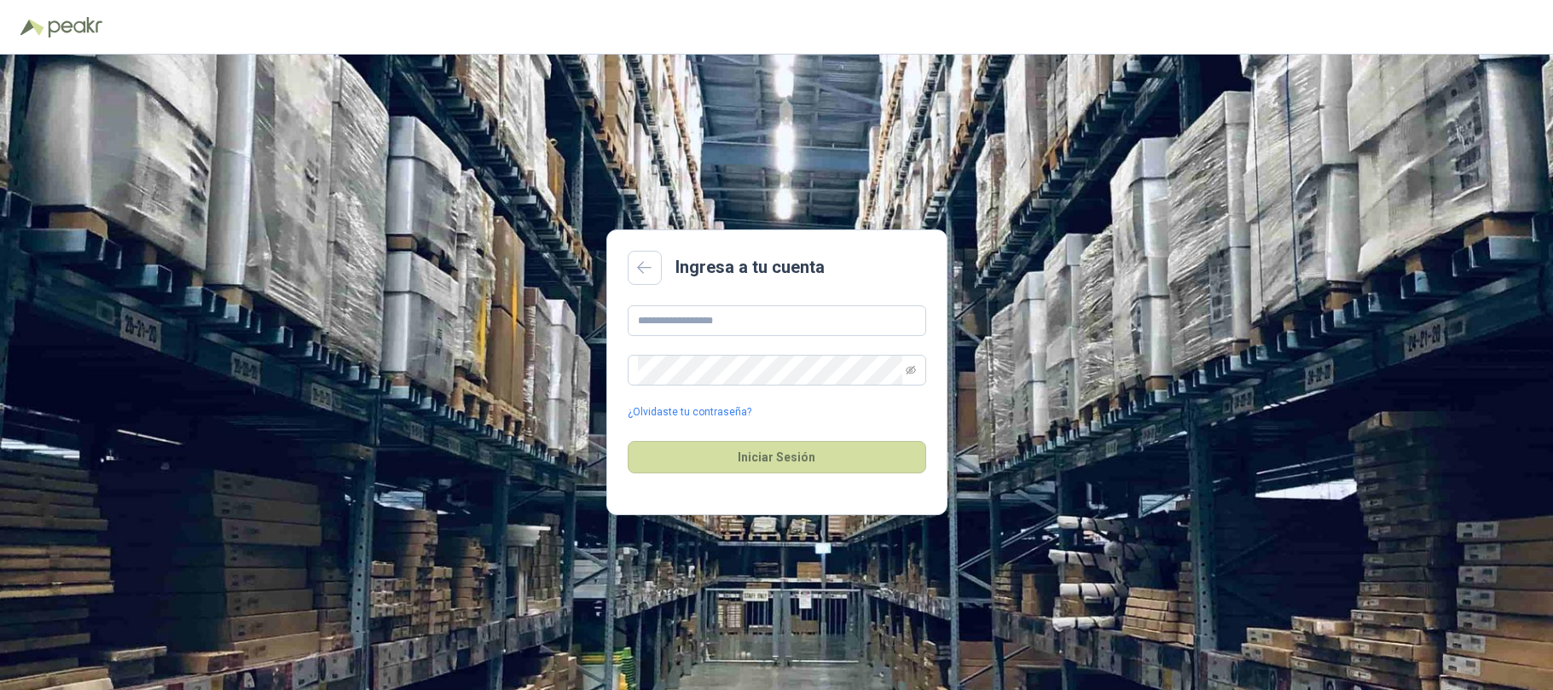  Describe the element at coordinates (32, 27) in the screenshot. I see `img: Logo` at that location.